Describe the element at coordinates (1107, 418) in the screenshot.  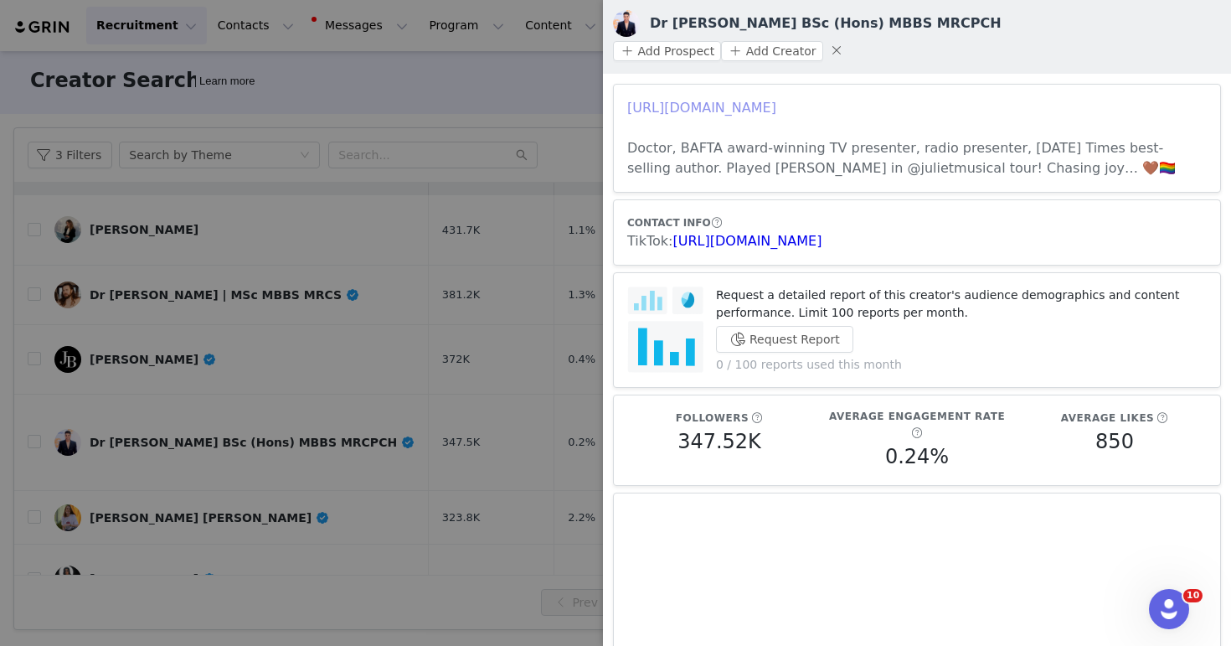
I see `h5: Average Likes` at that location.